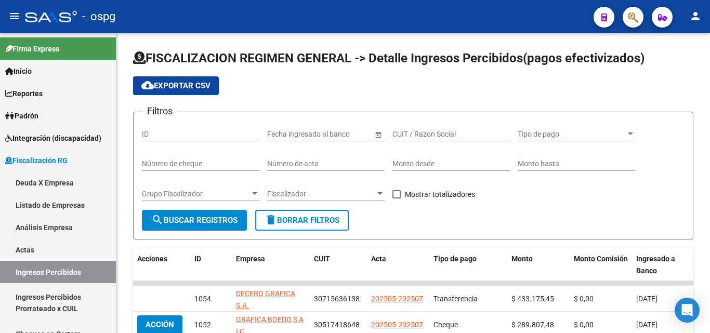  What do you see at coordinates (322, 259) in the screenshot?
I see `span: CUIT` at bounding box center [322, 259].